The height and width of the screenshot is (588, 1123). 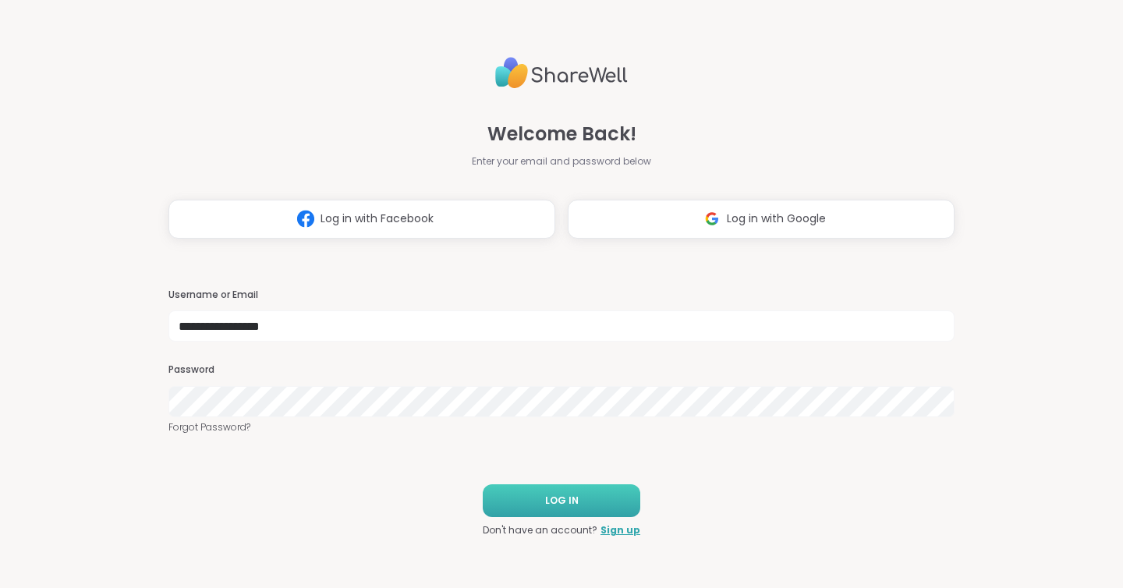 What do you see at coordinates (561, 427) in the screenshot?
I see `a: Forgot Password?` at bounding box center [561, 427].